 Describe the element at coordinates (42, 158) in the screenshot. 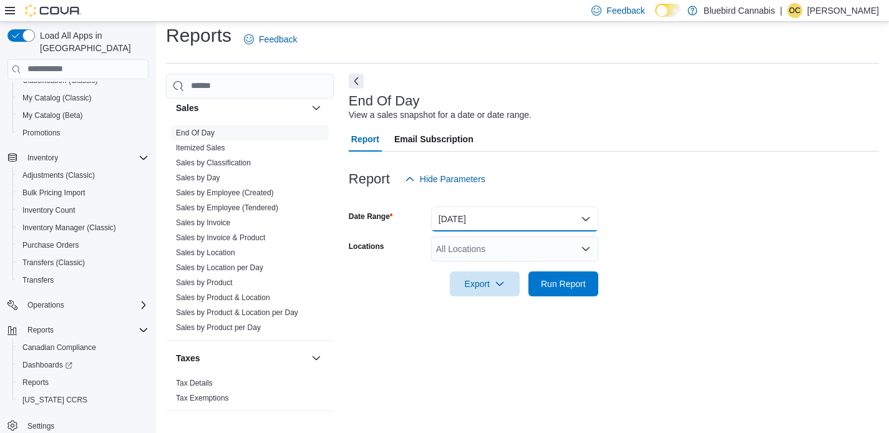

I see `button: Inventory` at that location.